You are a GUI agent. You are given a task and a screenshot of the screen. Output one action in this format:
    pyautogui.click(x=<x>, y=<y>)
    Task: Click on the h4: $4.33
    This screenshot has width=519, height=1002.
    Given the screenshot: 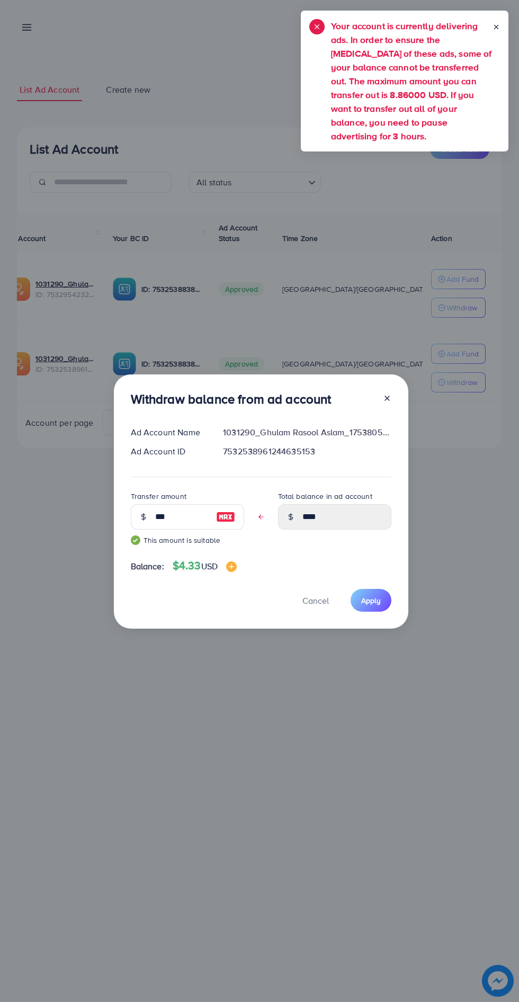 What is the action you would take?
    pyautogui.click(x=204, y=566)
    